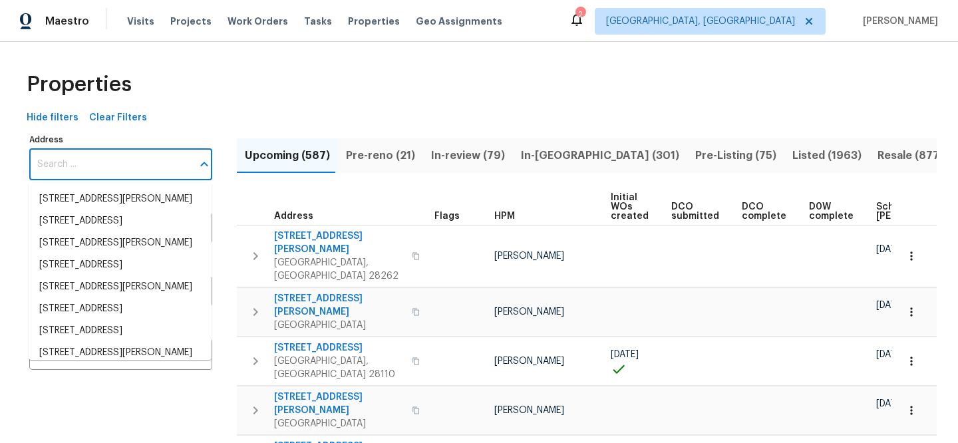 The image size is (958, 443). What do you see at coordinates (447, 216) in the screenshot?
I see `span: Flags` at bounding box center [447, 216].